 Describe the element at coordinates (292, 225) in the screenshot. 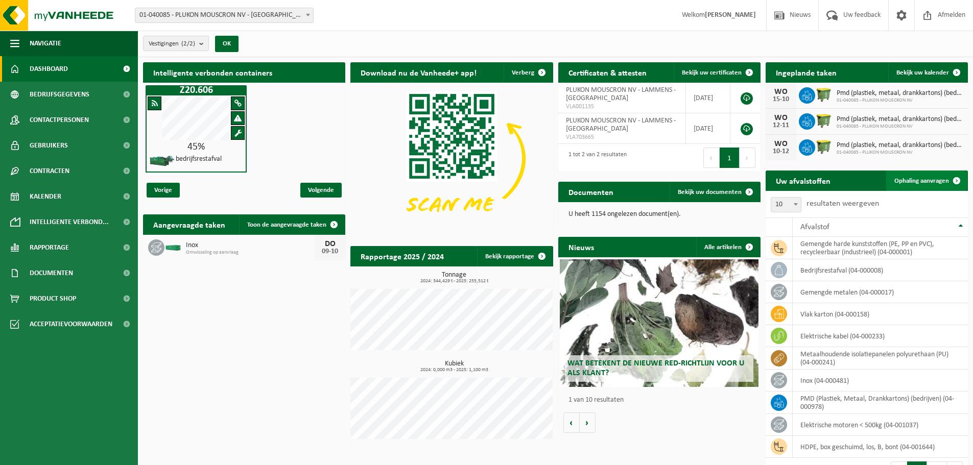

I see `a: Toon de aangevraagde taken` at that location.